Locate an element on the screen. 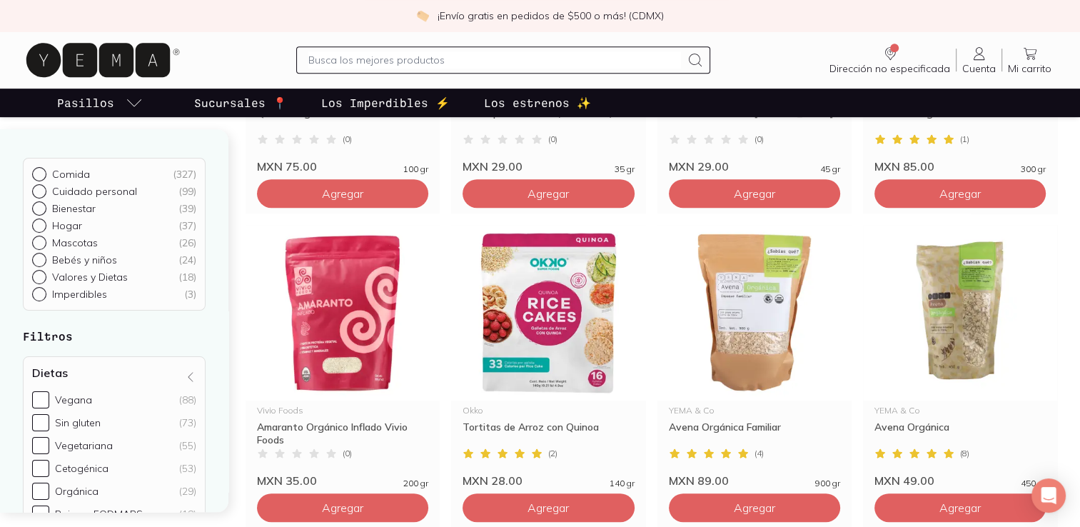  span: 45 gr is located at coordinates (830, 169).